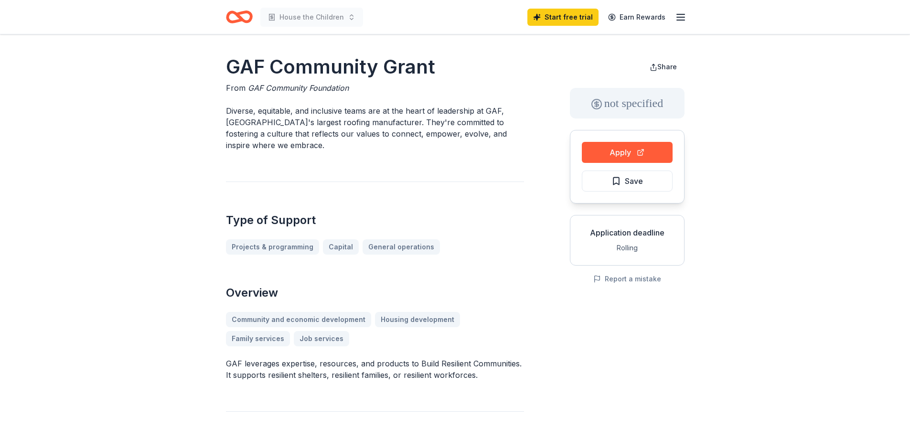 The height and width of the screenshot is (439, 910). Describe the element at coordinates (311, 17) in the screenshot. I see `span: House the Children` at that location.